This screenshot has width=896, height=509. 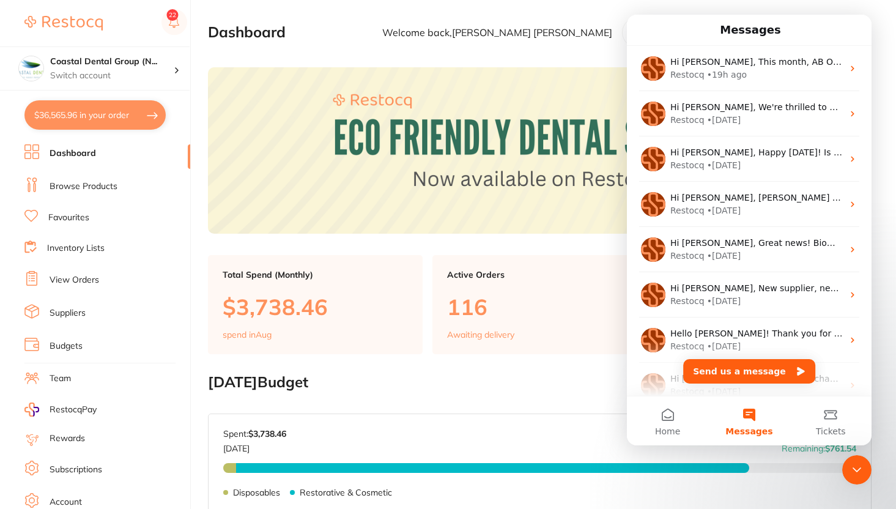 What do you see at coordinates (66, 346) in the screenshot?
I see `a: Budgets` at bounding box center [66, 346].